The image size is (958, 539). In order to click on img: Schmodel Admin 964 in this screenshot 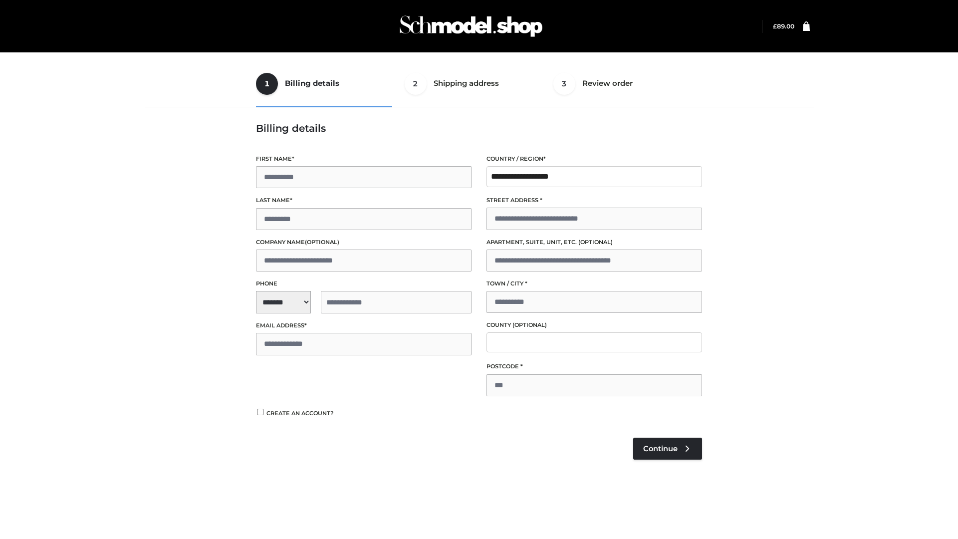, I will do `click(471, 26)`.